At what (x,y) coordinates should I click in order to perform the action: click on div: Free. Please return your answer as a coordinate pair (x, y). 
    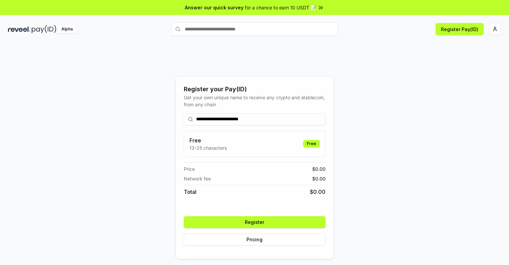
    Looking at the image, I should click on (312, 143).